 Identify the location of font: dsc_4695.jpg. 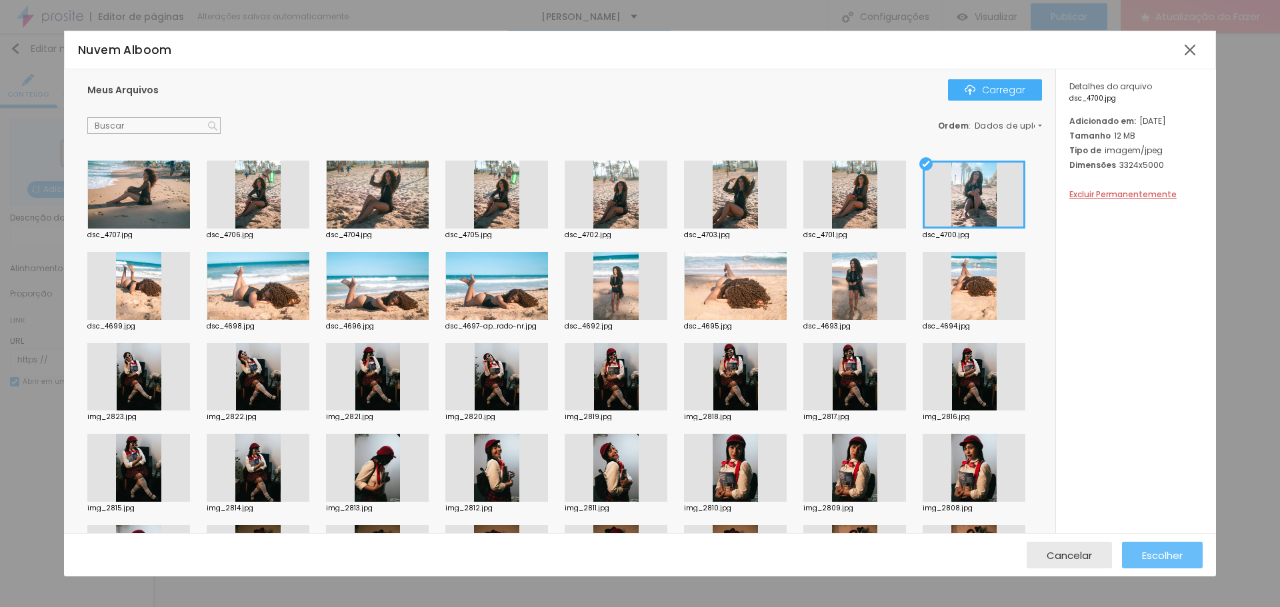
(708, 326).